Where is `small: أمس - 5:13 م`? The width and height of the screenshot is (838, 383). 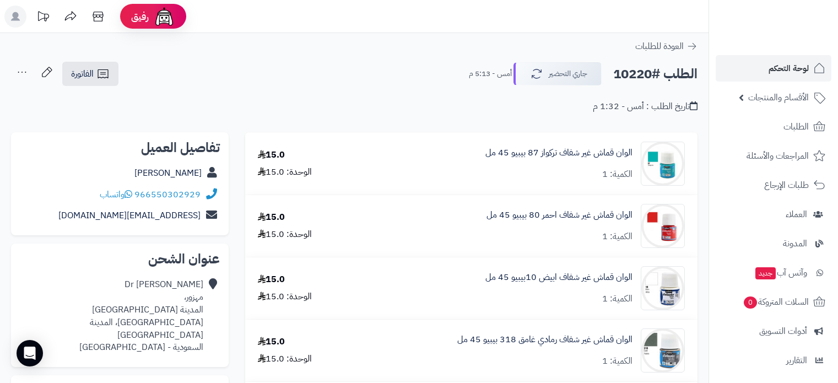
small: أمس - 5:13 م is located at coordinates (490, 74).